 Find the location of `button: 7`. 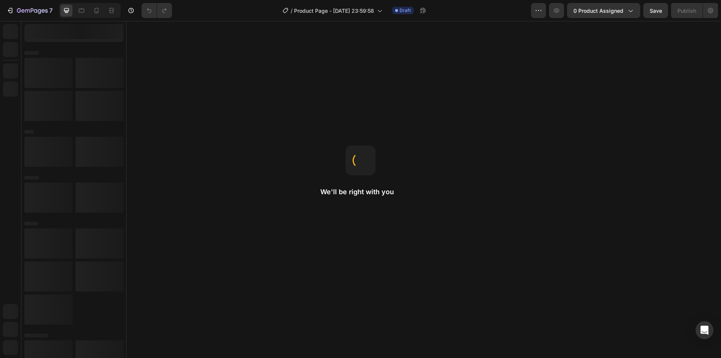

button: 7 is located at coordinates (29, 11).